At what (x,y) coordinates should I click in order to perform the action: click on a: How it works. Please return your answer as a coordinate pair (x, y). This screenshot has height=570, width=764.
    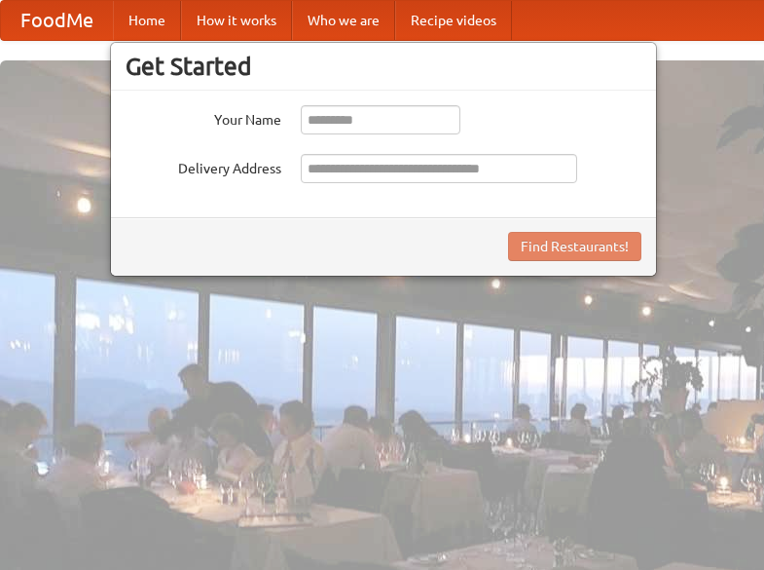
    Looking at the image, I should click on (237, 20).